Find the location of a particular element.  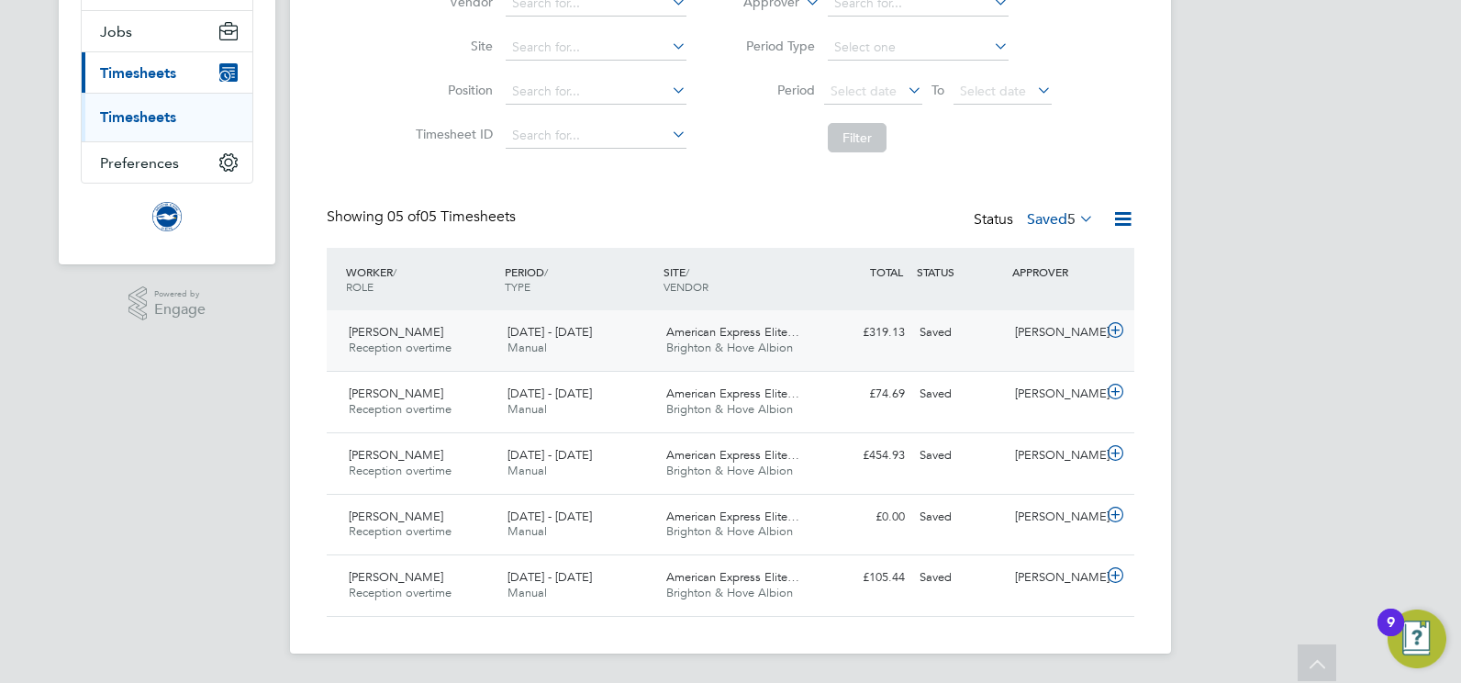

button: Open Resource Center, 9 new notifications is located at coordinates (1417, 639).